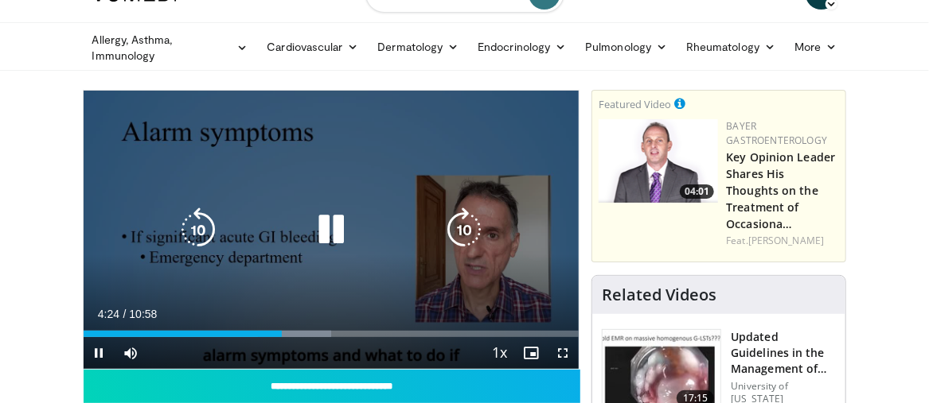 Image resolution: width=929 pixels, height=403 pixels. What do you see at coordinates (331, 334) in the screenshot?
I see `div: Progress Bar` at bounding box center [331, 334].